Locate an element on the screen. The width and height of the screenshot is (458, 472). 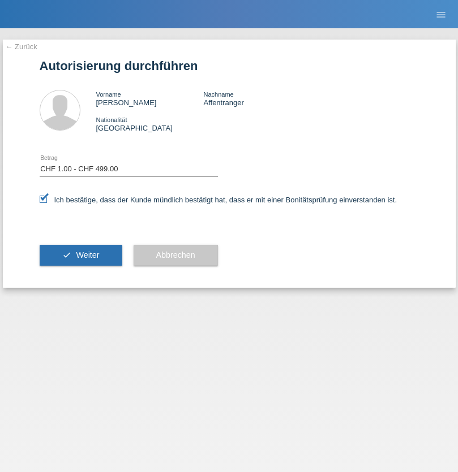
button: Abbrechen is located at coordinates (175, 256).